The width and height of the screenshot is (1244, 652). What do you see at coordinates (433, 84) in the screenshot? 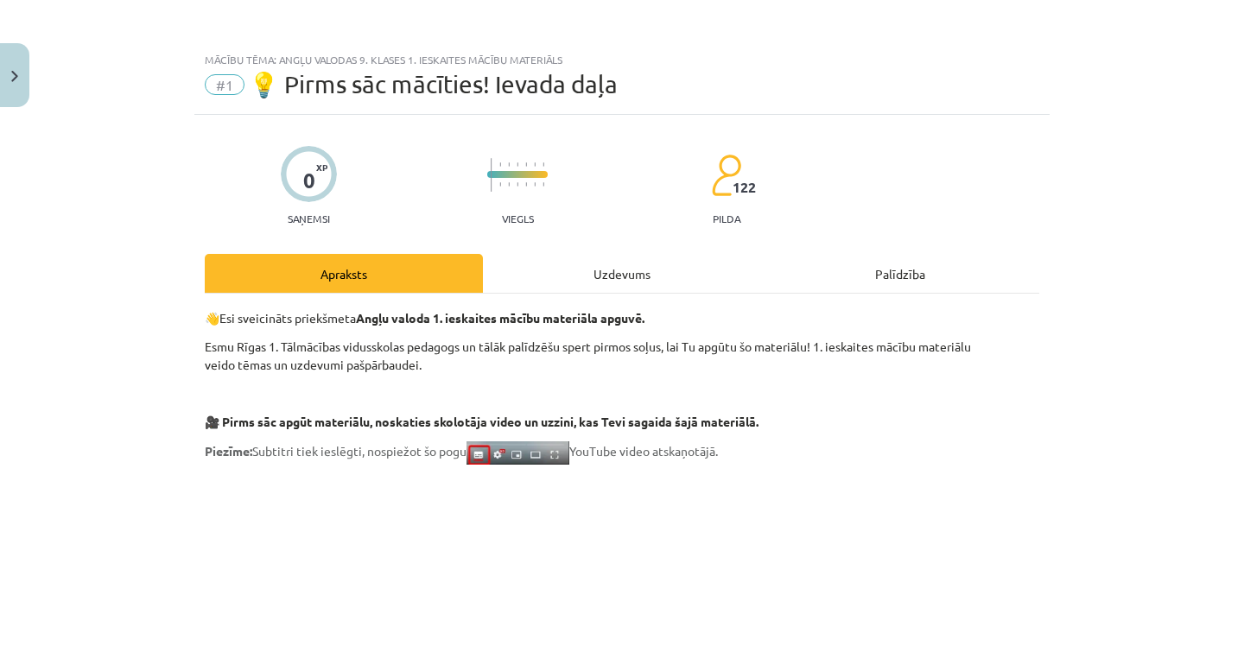
I see `span: 💡 Pirms sāc mācīties! Ievada daļa` at bounding box center [433, 84].